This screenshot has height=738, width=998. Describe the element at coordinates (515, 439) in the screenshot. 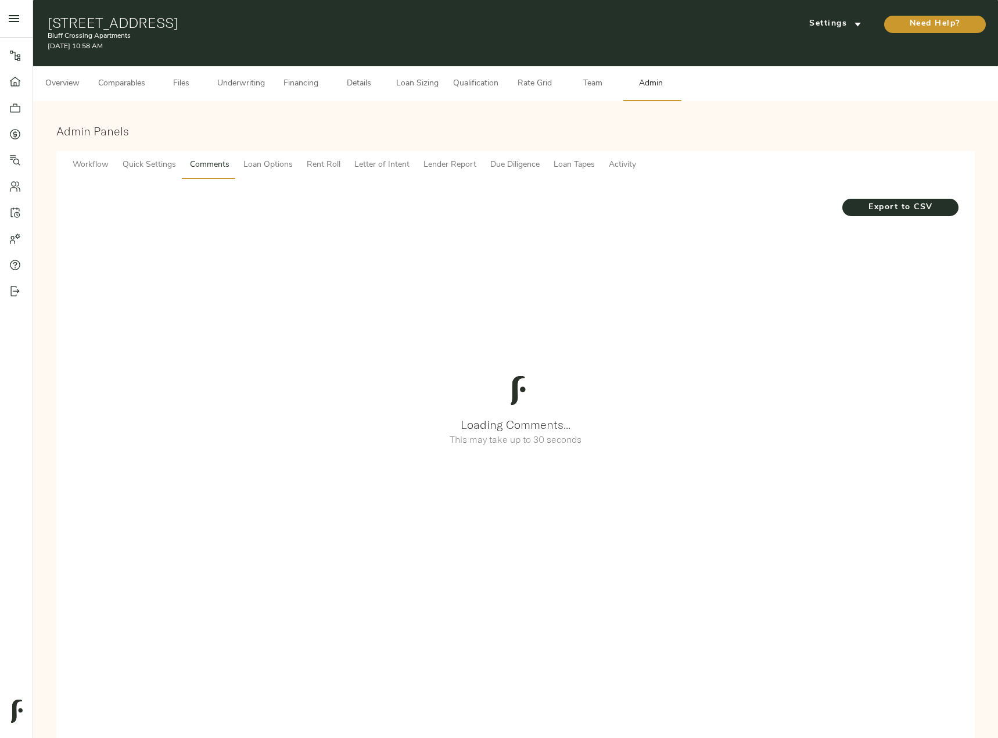

I see `h6: This may take up to 30 seconds` at that location.